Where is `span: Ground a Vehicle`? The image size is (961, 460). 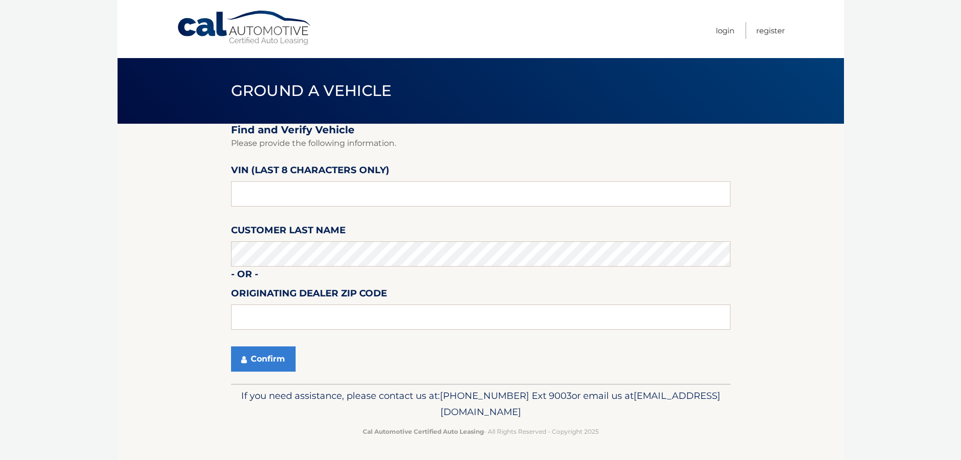 span: Ground a Vehicle is located at coordinates (311, 90).